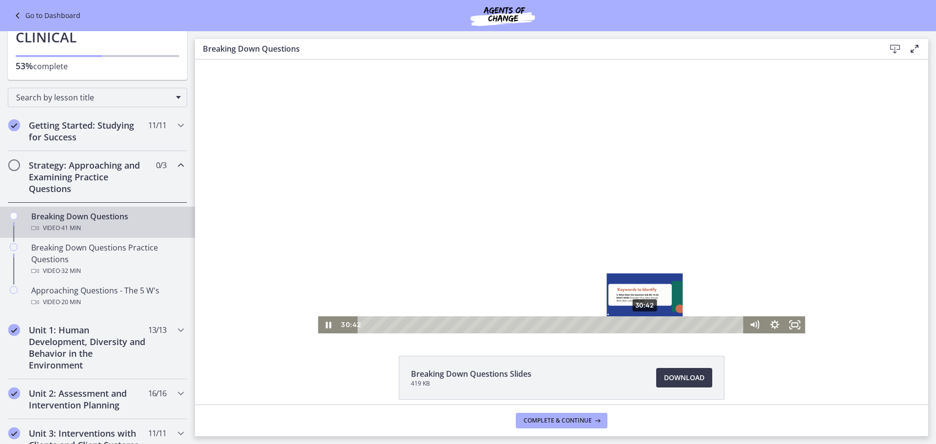  I want to click on span: 53%, so click(24, 66).